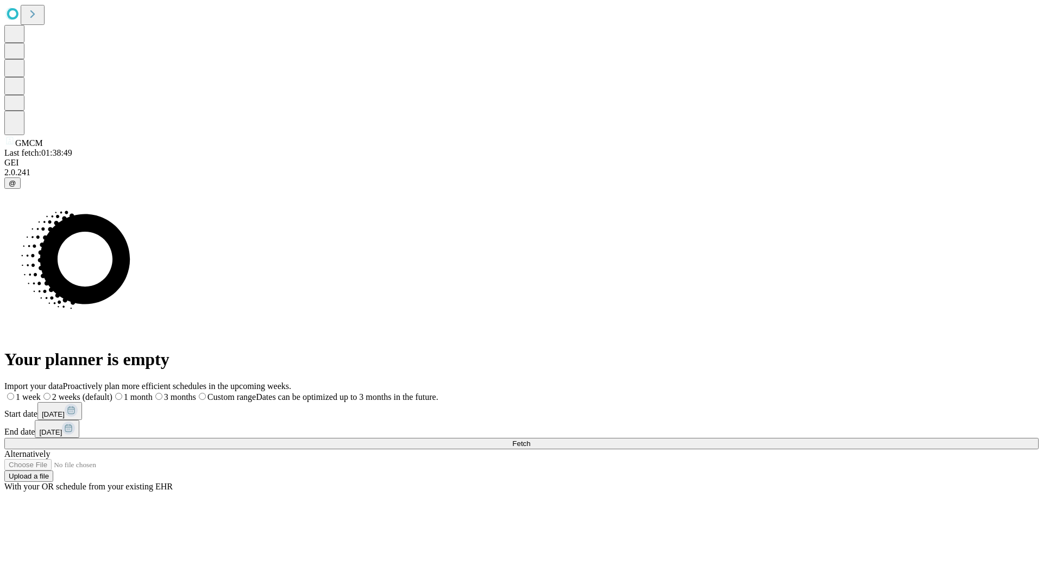  I want to click on span: Dates can be optimized up to 3 months in the future., so click(346, 397).